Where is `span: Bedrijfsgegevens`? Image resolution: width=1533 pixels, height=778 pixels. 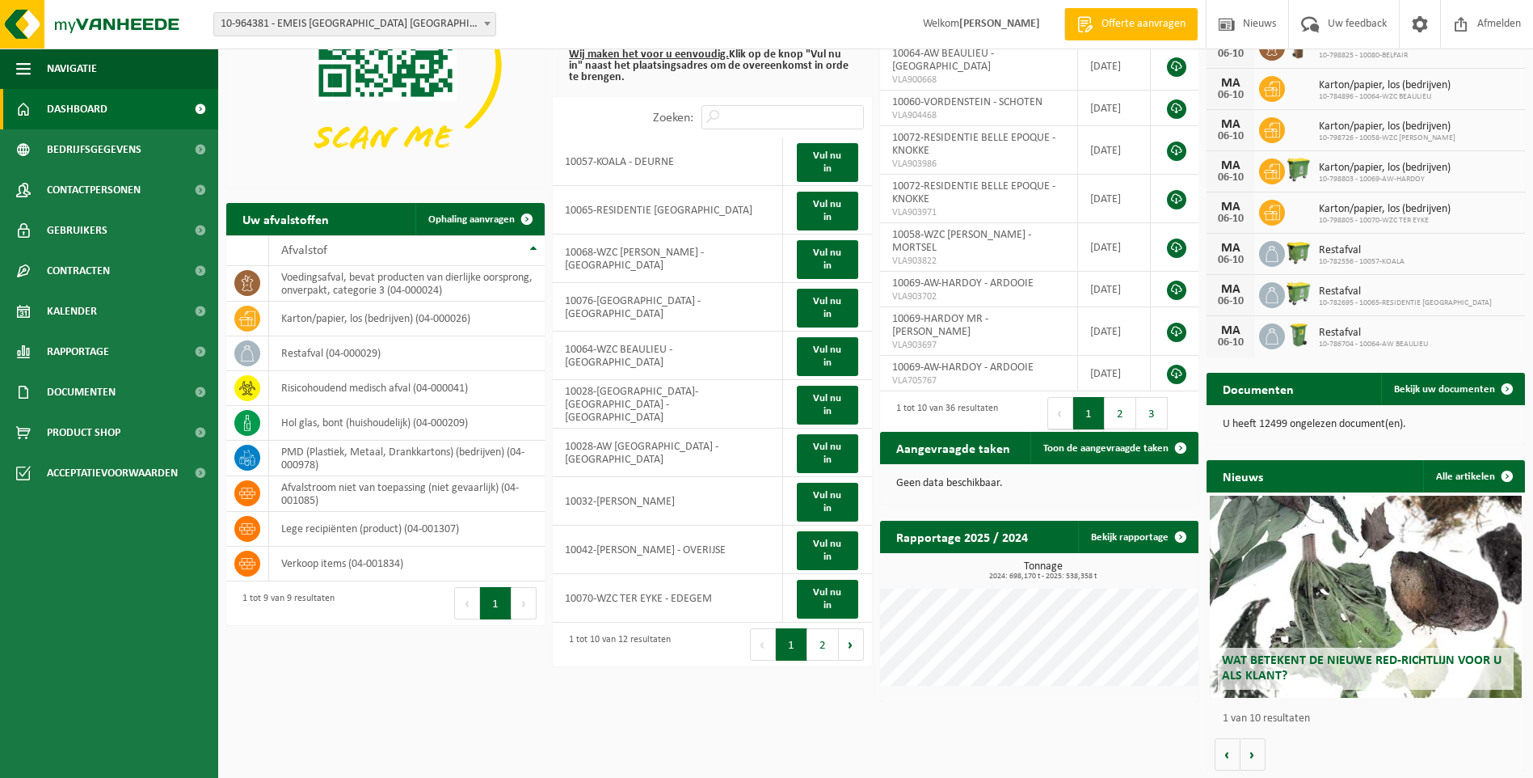
span: Bedrijfsgegevens is located at coordinates (94, 150).